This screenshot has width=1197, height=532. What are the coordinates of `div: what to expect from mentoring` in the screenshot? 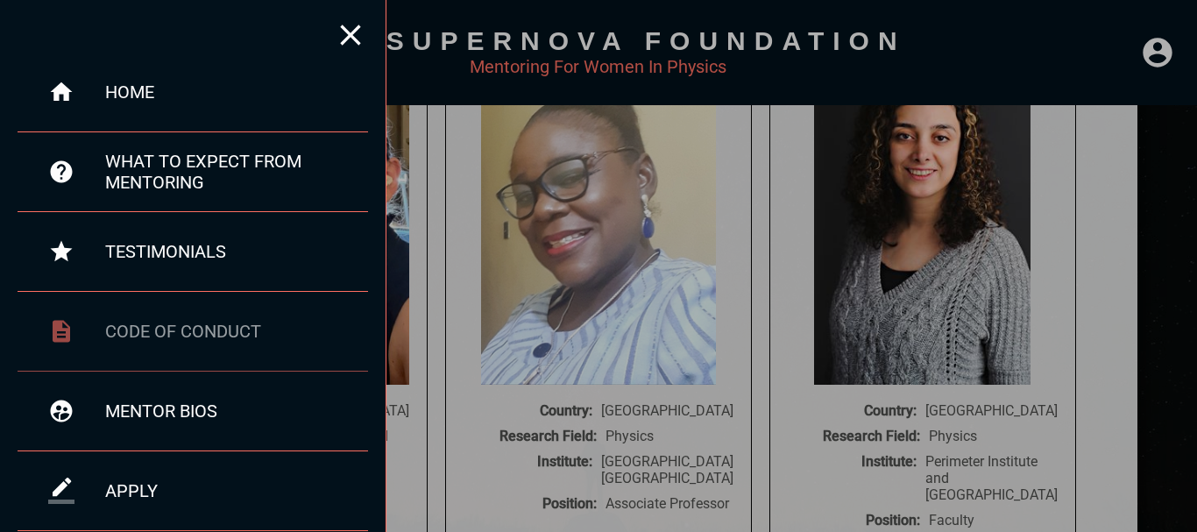 It's located at (237, 172).